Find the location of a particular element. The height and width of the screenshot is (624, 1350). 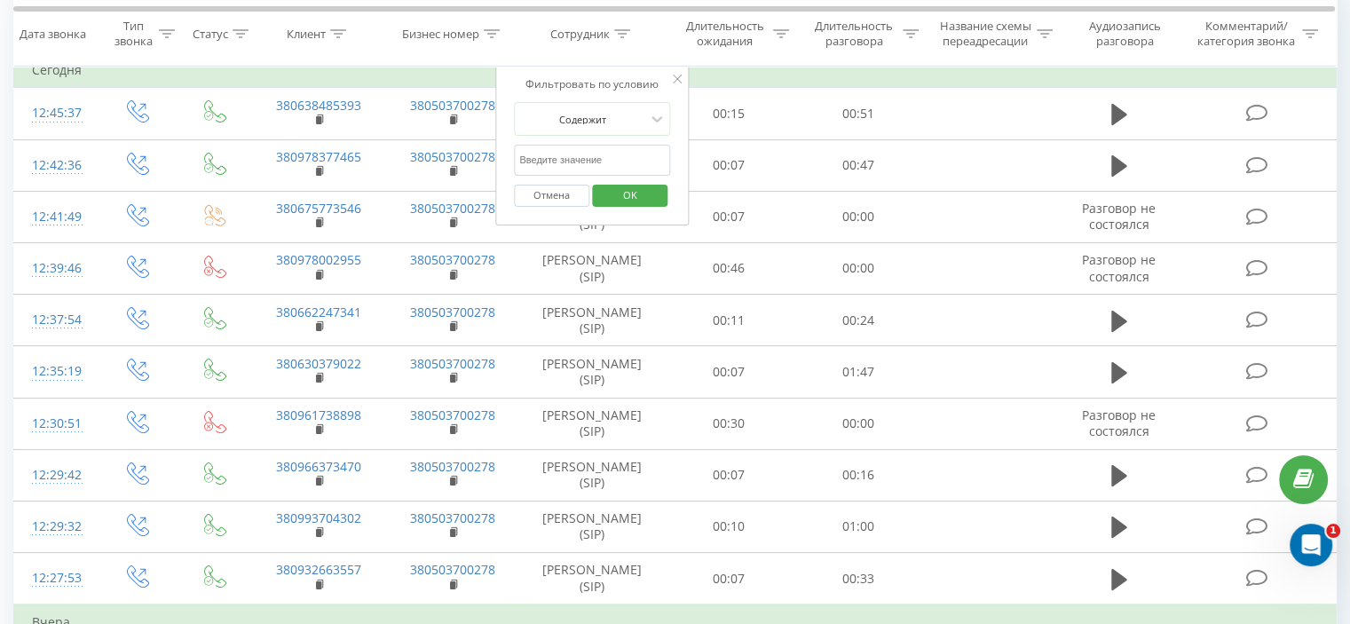

span: 1 is located at coordinates (1333, 531).